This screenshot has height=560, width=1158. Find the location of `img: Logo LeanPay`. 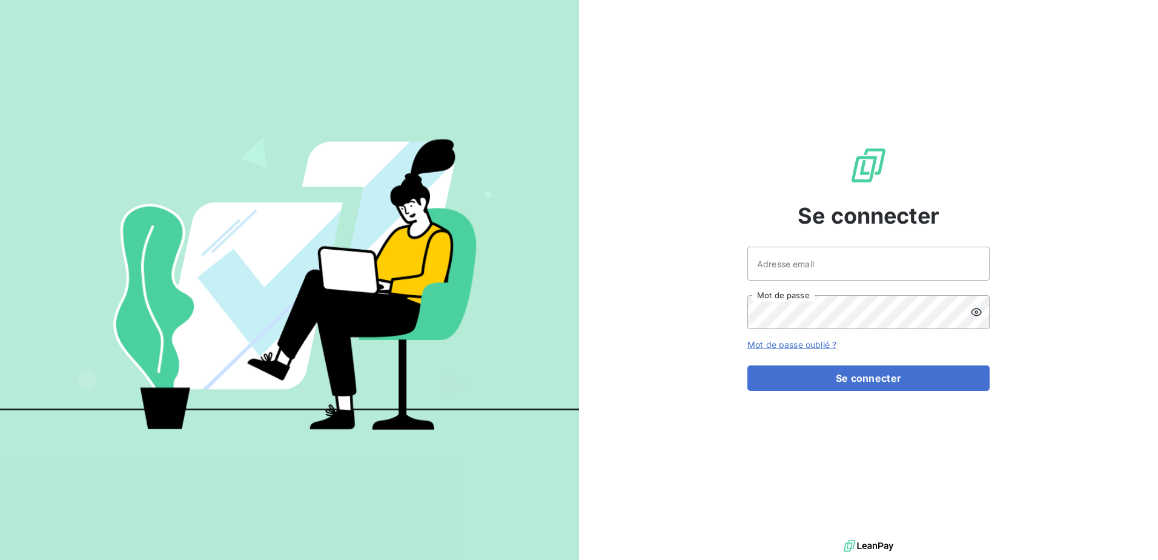

img: Logo LeanPay is located at coordinates (869, 165).